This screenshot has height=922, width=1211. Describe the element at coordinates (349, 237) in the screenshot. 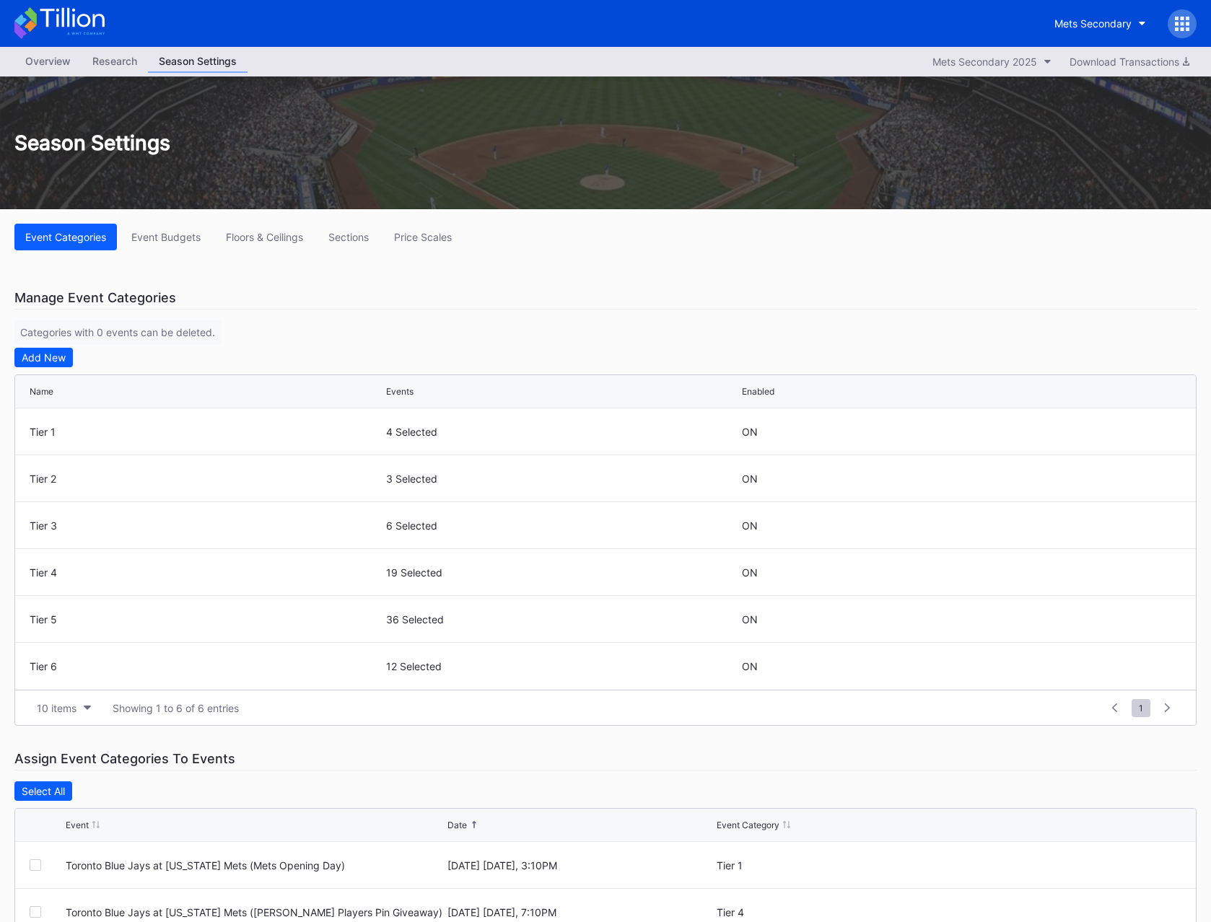

I see `button: Sections` at that location.